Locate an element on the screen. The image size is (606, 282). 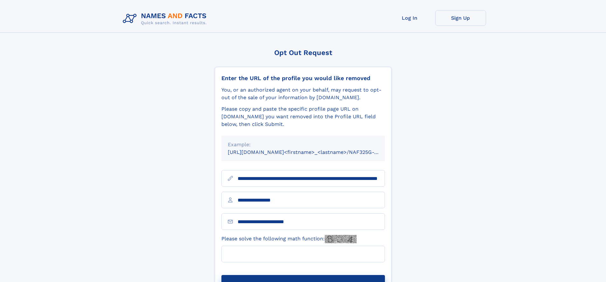
a: Sign Up is located at coordinates (461, 18).